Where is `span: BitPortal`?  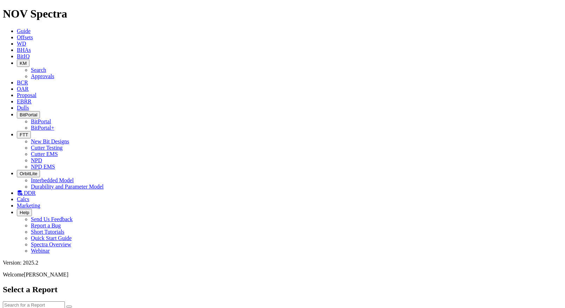
span: BitPortal is located at coordinates (28, 115).